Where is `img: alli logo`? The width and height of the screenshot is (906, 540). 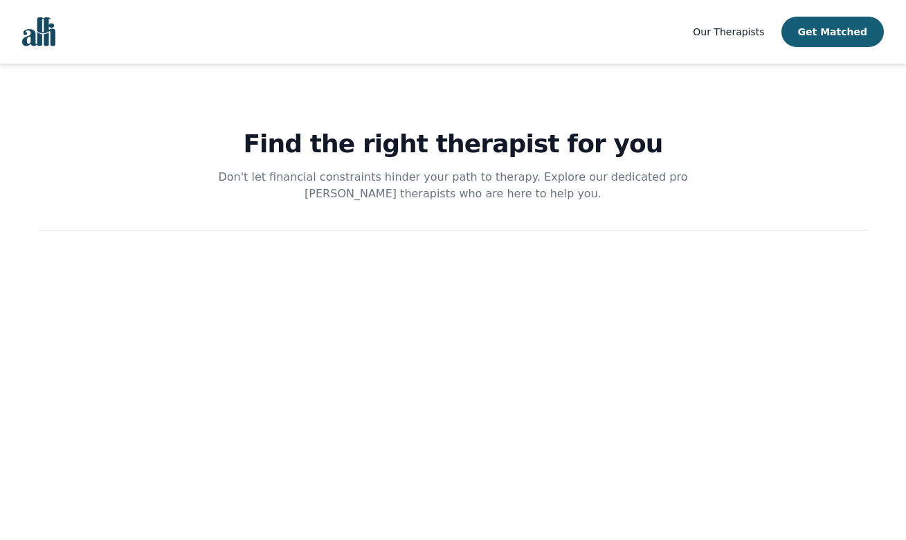
img: alli logo is located at coordinates (39, 32).